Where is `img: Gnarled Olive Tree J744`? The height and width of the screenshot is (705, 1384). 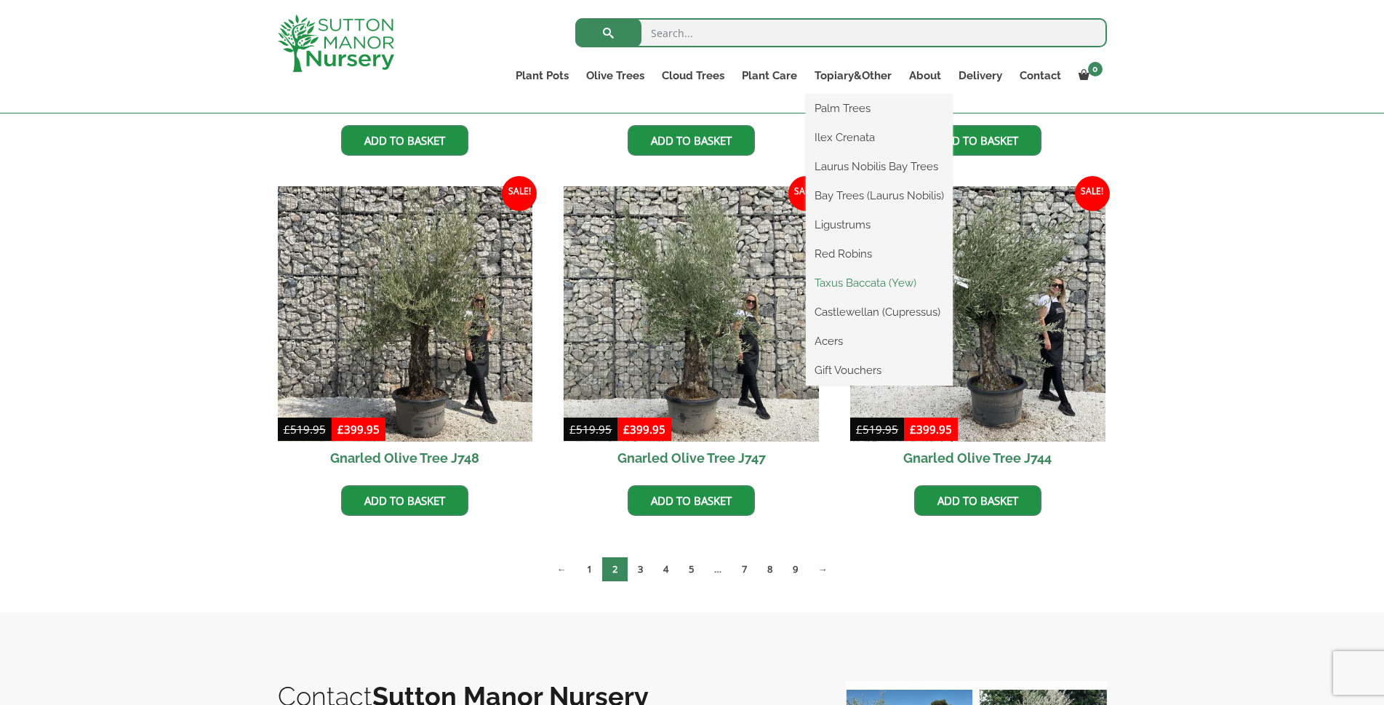 img: Gnarled Olive Tree J744 is located at coordinates (977, 313).